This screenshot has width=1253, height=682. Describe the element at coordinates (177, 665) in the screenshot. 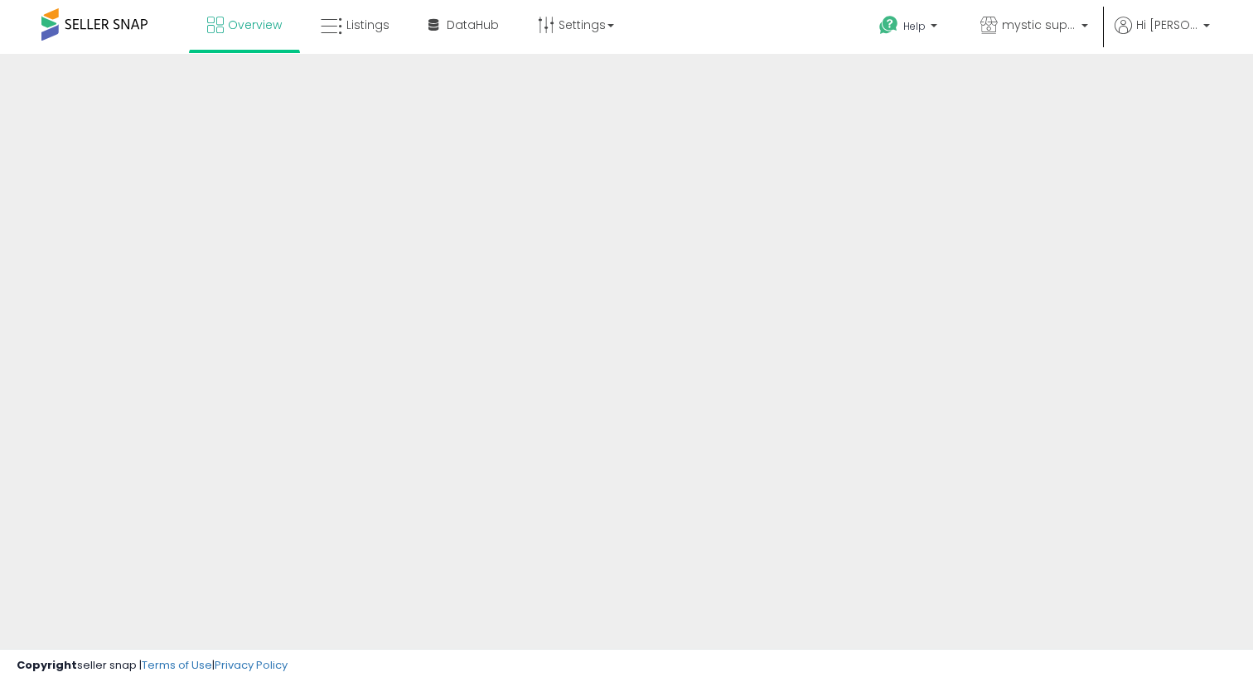

I see `a: Terms of Use` at that location.